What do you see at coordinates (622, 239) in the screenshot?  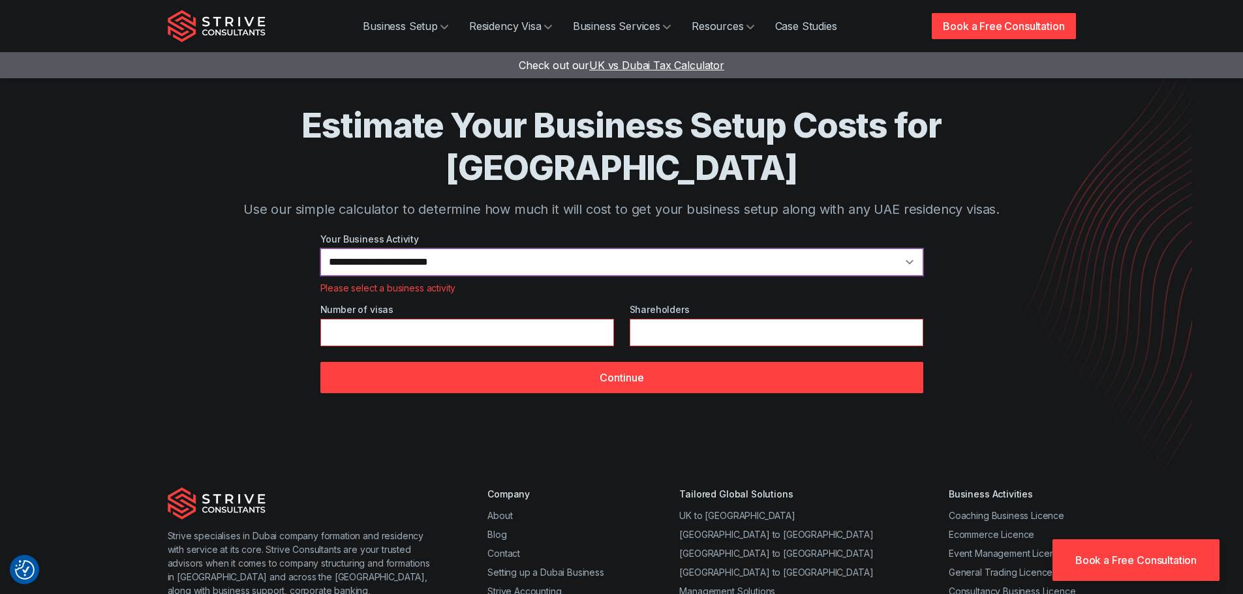 I see `label: Your Business Activity` at bounding box center [622, 239].